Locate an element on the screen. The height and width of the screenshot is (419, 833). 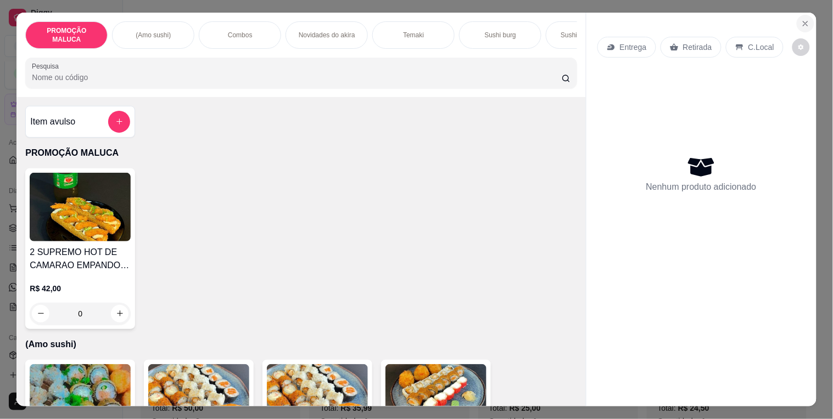
h4: 2 SUPREMO HOT DE CAMARAO EMPANDO 1 REFRI 1 LITROS is located at coordinates (80, 259).